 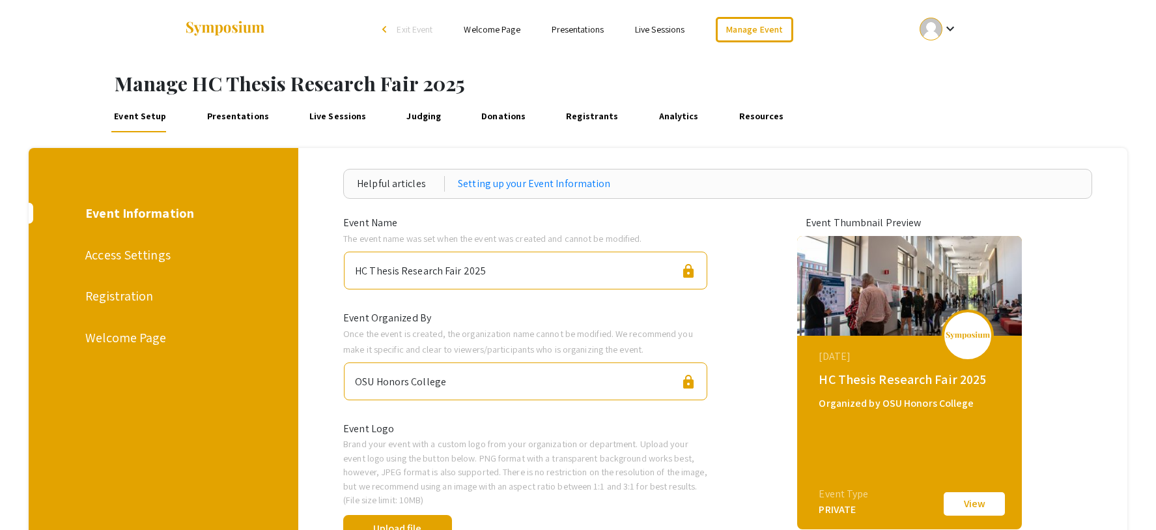 I want to click on mat-icon: Expand account dropdown, so click(x=950, y=29).